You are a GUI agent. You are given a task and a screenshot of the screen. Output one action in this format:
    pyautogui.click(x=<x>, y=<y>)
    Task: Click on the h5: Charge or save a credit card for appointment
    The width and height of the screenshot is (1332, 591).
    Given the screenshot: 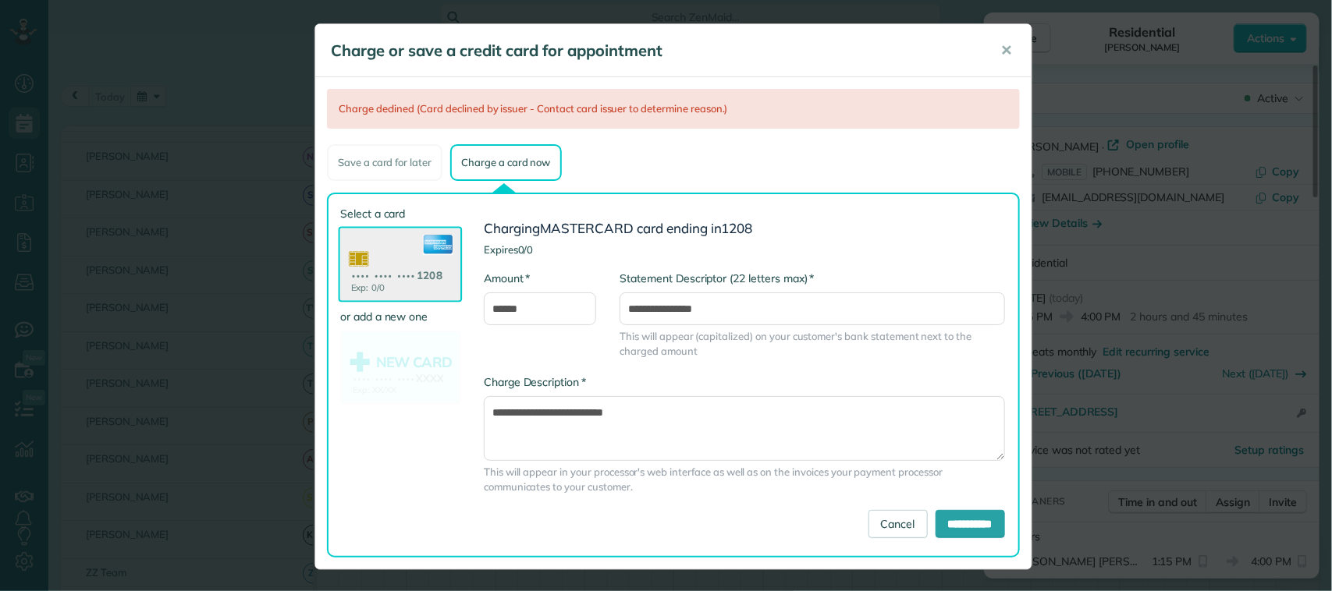 What is the action you would take?
    pyautogui.click(x=655, y=51)
    